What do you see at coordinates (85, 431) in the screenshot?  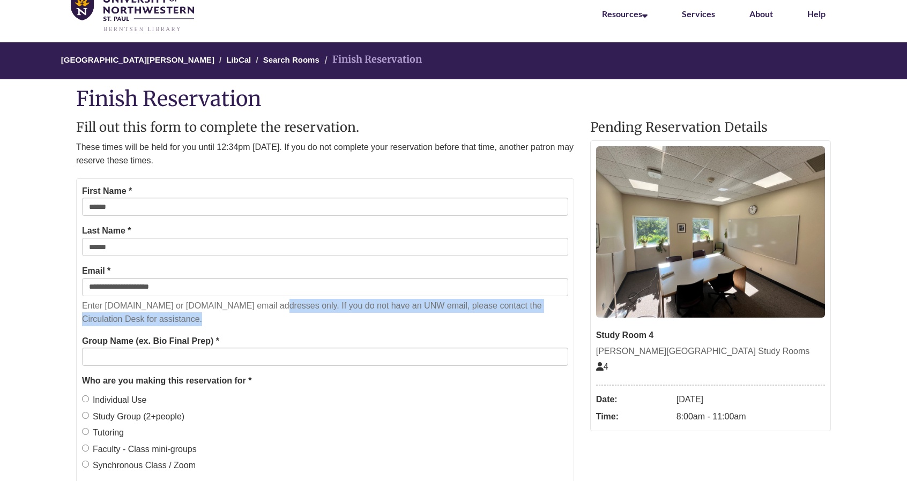 I see `input: Tutoring` at bounding box center [85, 431].